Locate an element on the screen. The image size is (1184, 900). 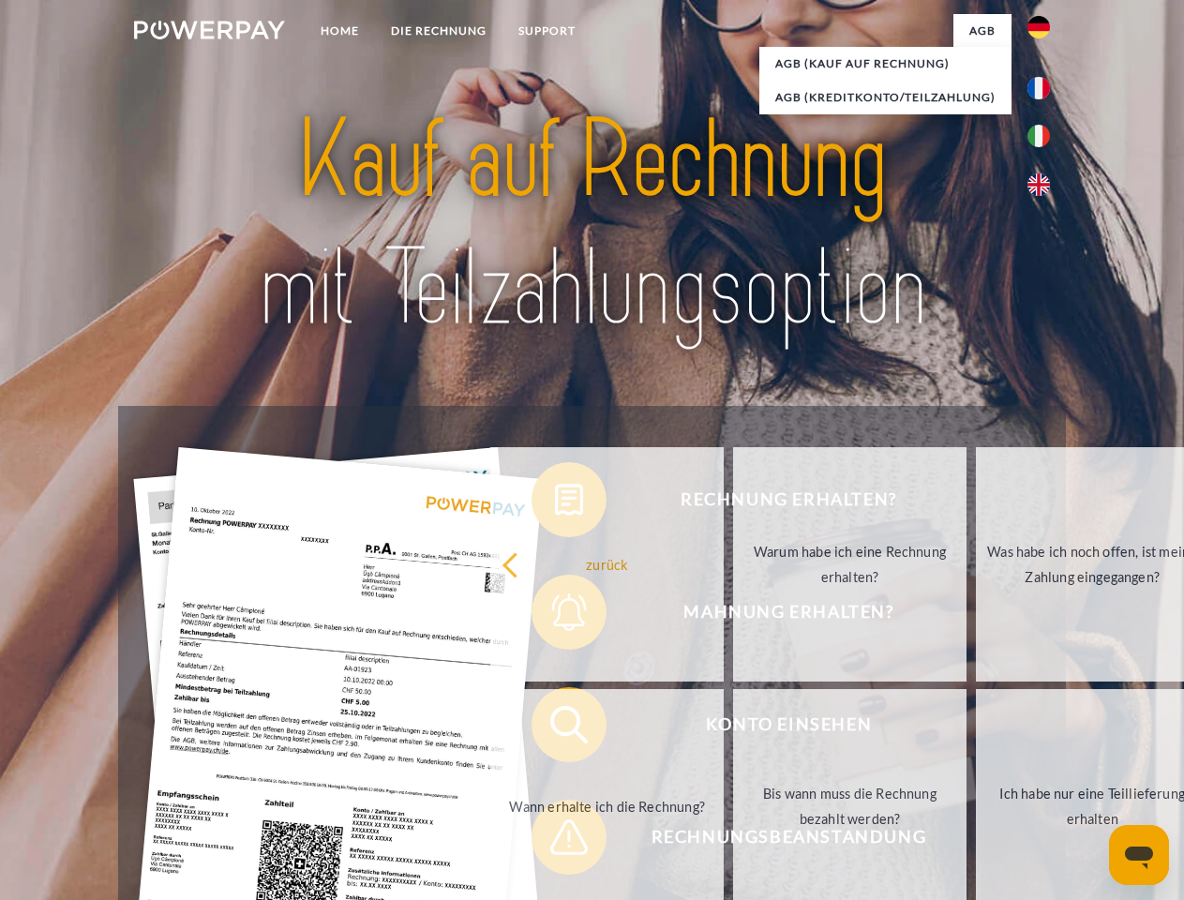
img: en is located at coordinates (1039, 185).